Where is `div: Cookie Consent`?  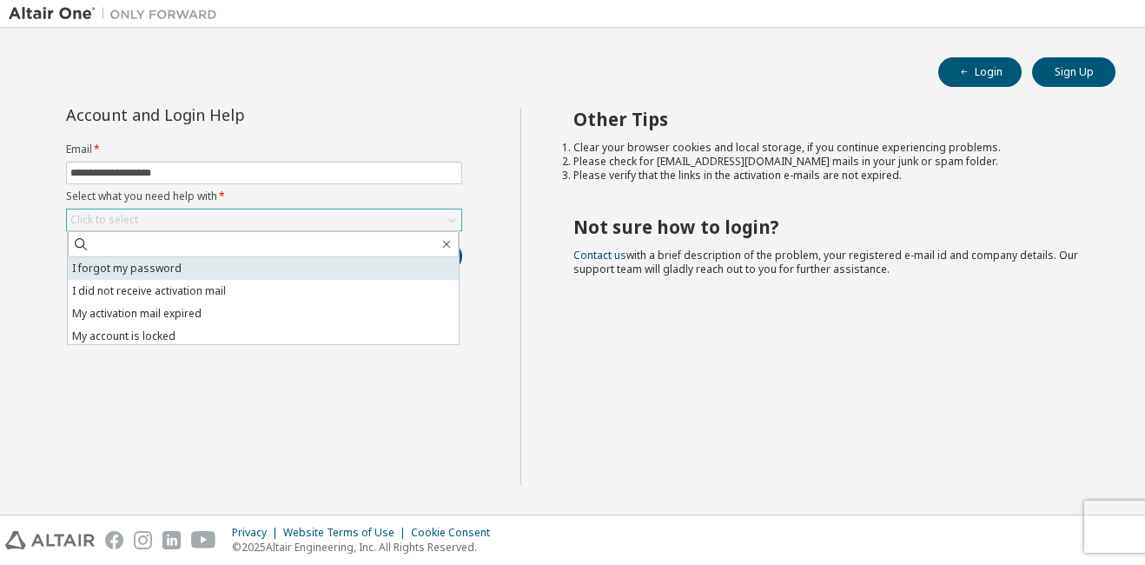 div: Cookie Consent is located at coordinates (455, 532).